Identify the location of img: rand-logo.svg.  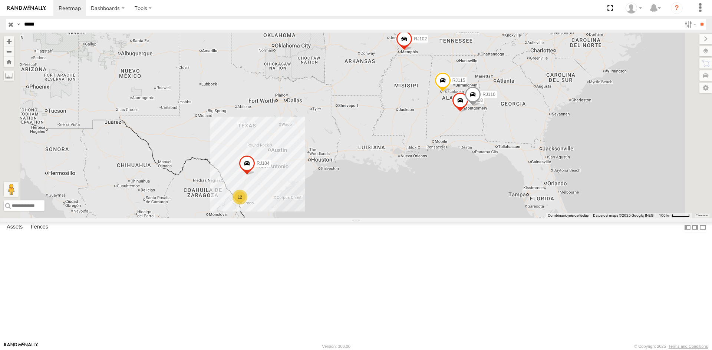
(27, 8).